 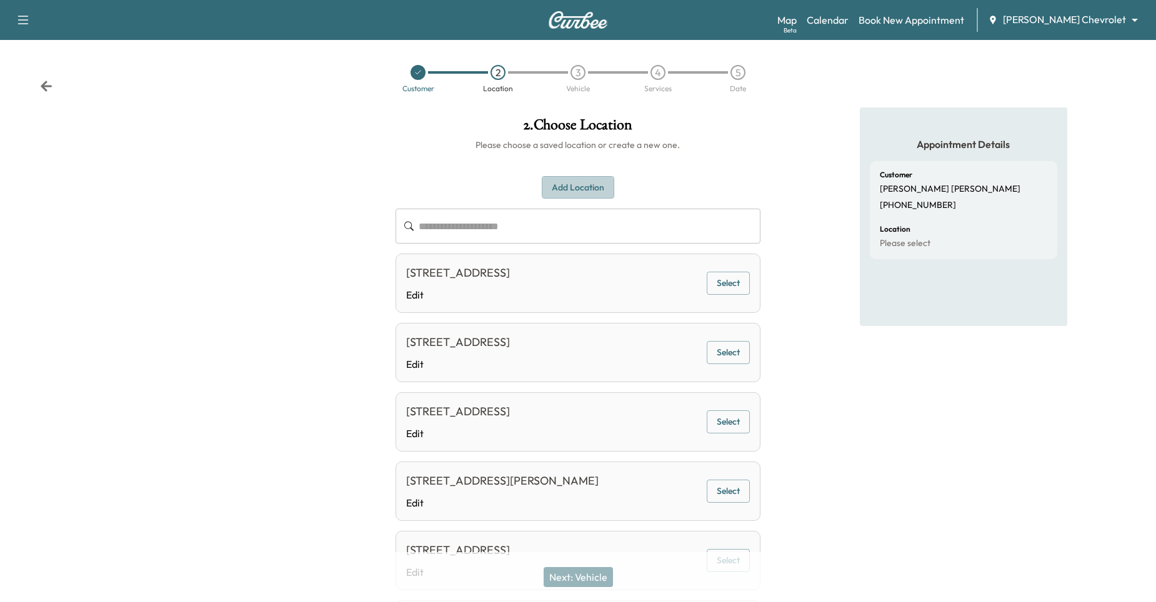 What do you see at coordinates (911, 20) in the screenshot?
I see `a: Book New Appointment` at bounding box center [911, 20].